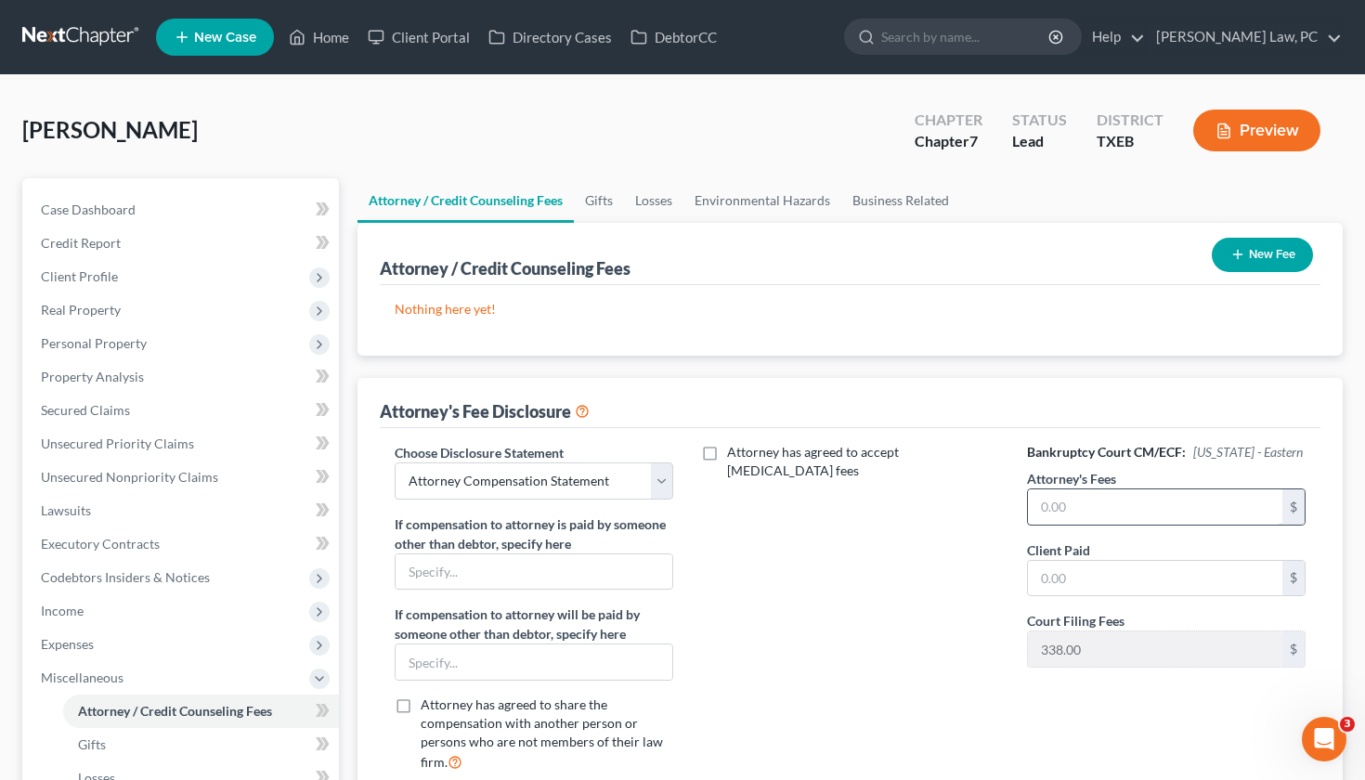 This screenshot has width=1365, height=780. Describe the element at coordinates (505, 268) in the screenshot. I see `div: Attorney / Credit Counseling Fees` at that location.